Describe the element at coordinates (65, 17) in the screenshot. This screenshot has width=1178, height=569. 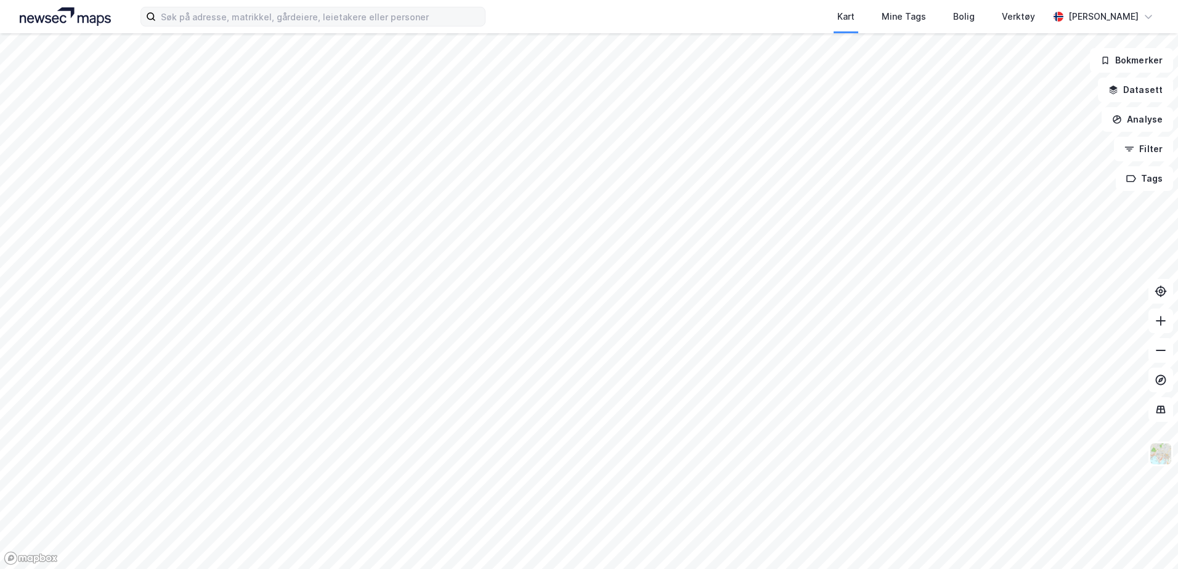
I see `img: logo.a4113a55bc3d86da70a041830d287a7e.svg` at that location.